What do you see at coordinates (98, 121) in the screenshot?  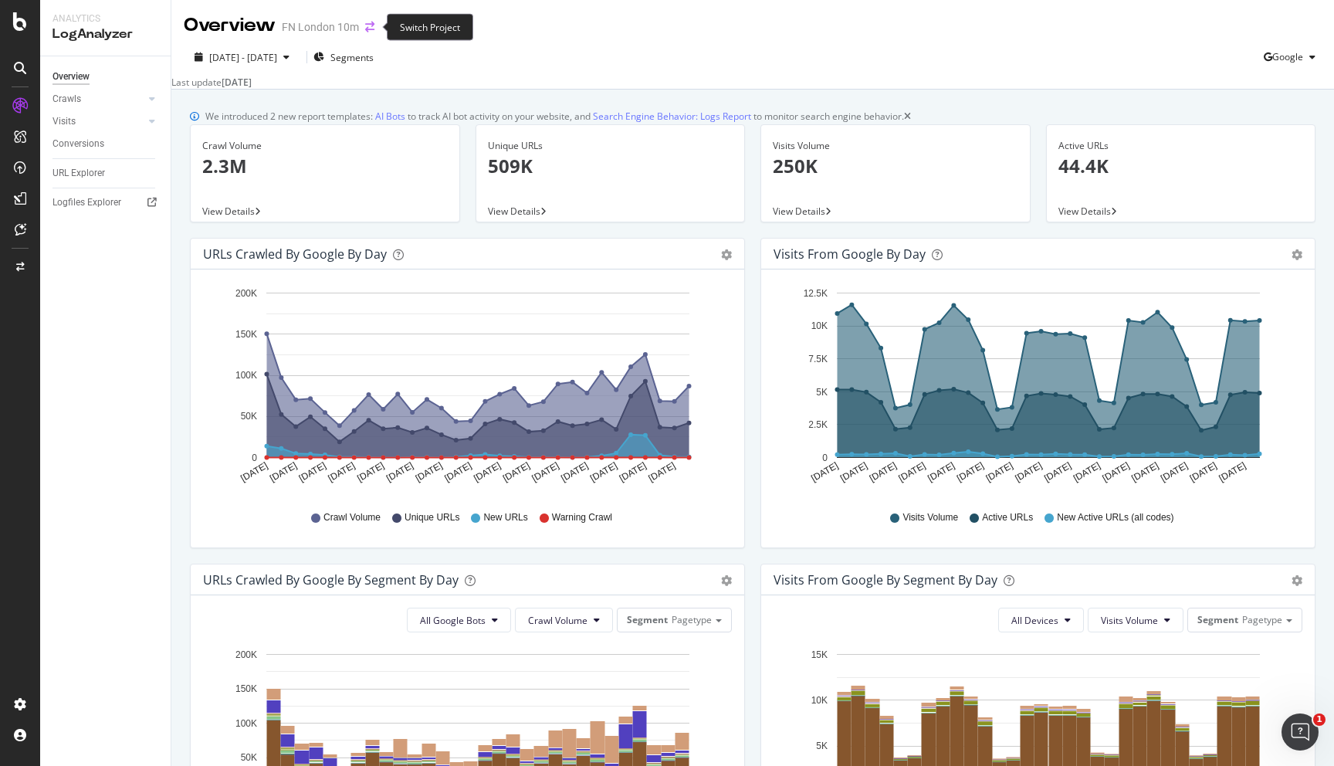 I see `a: Visits` at bounding box center [98, 121].